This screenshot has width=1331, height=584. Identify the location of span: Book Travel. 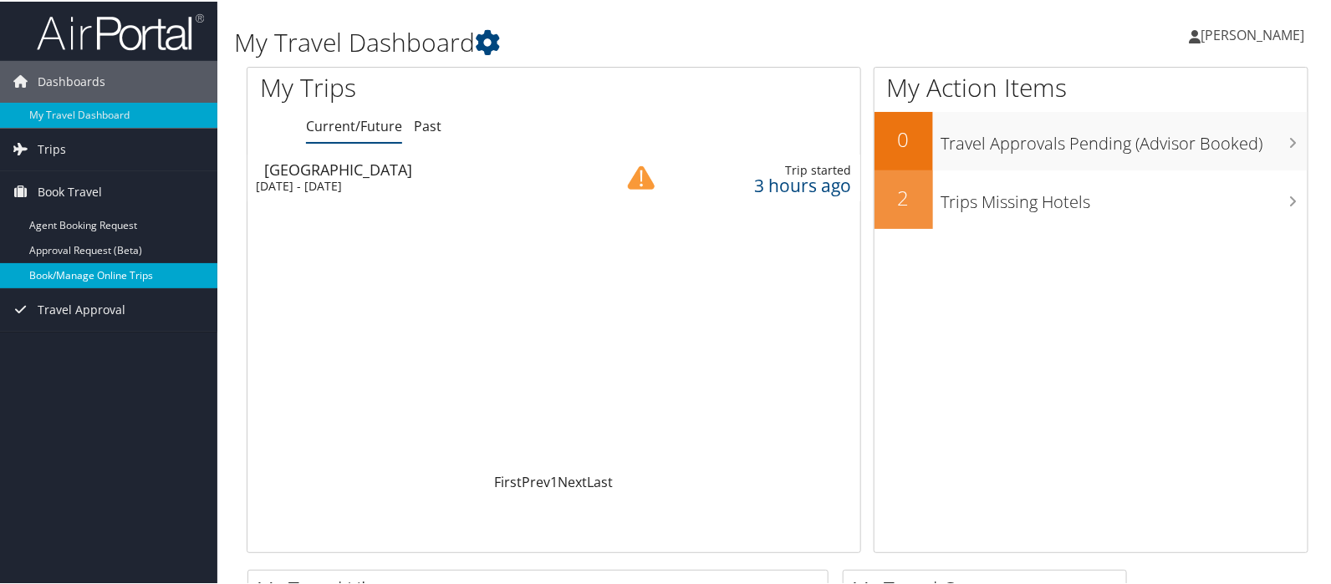
(69, 191).